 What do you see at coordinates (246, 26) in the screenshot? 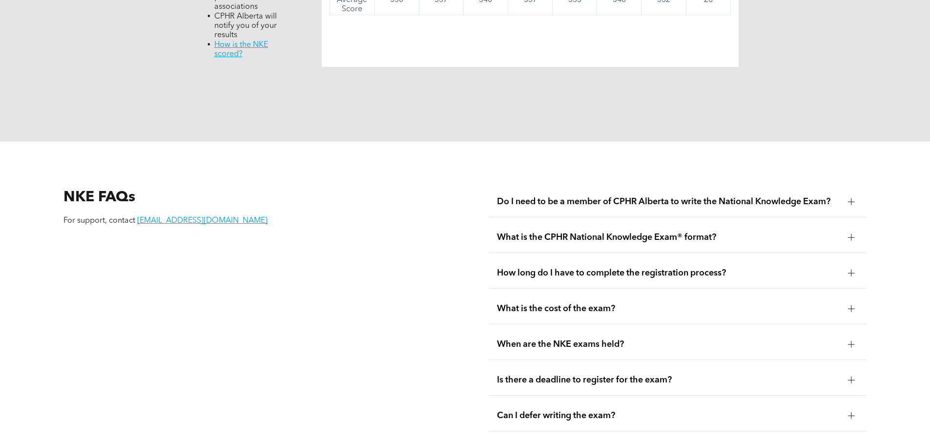
I see `span: CPHR Alberta will notify you of your results` at bounding box center [246, 26].